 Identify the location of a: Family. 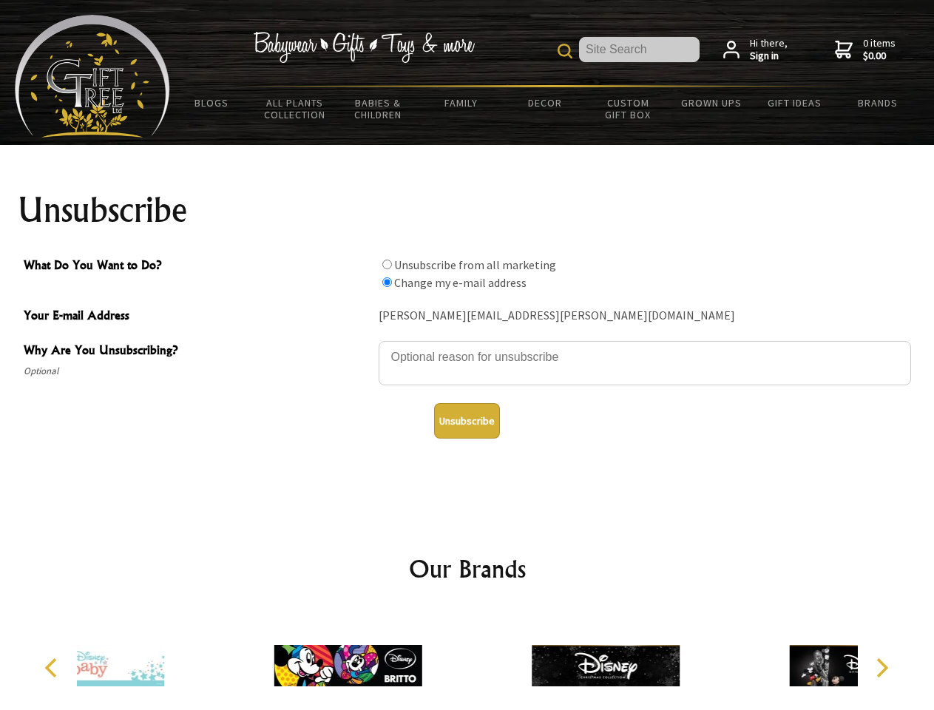
(462, 103).